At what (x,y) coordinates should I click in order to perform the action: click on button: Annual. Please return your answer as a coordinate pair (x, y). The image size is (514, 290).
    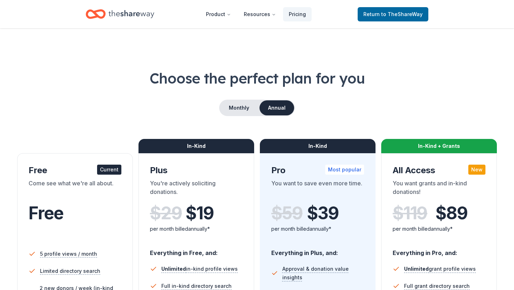
    Looking at the image, I should click on (277, 108).